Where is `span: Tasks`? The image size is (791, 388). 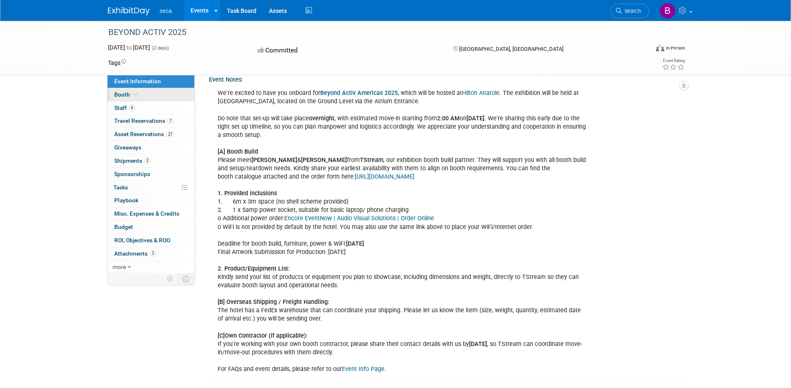
span: Tasks is located at coordinates (120, 188).